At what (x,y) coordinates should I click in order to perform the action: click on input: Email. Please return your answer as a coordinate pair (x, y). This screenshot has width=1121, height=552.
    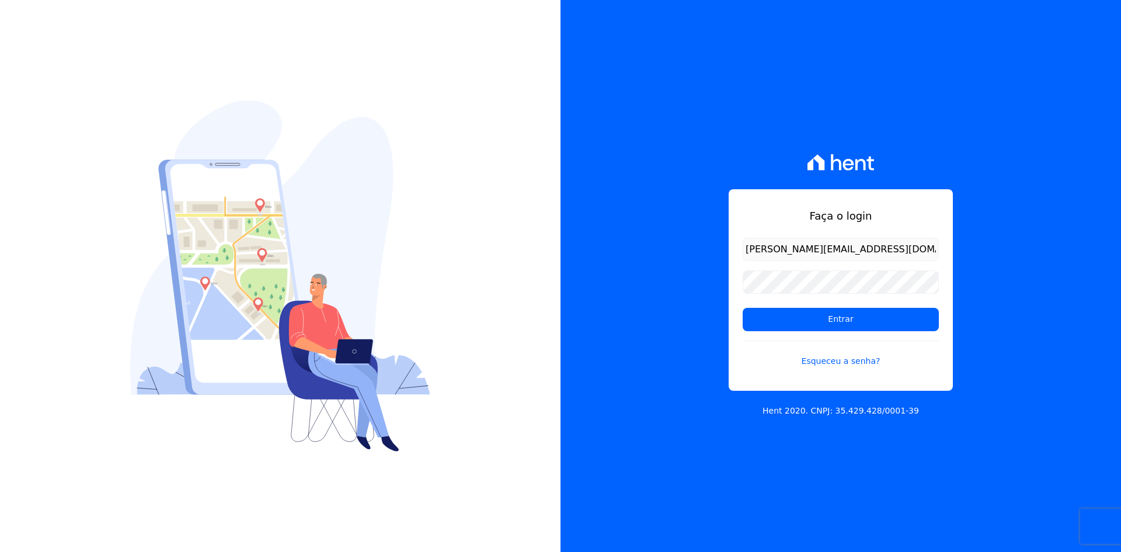
    Looking at the image, I should click on (841, 249).